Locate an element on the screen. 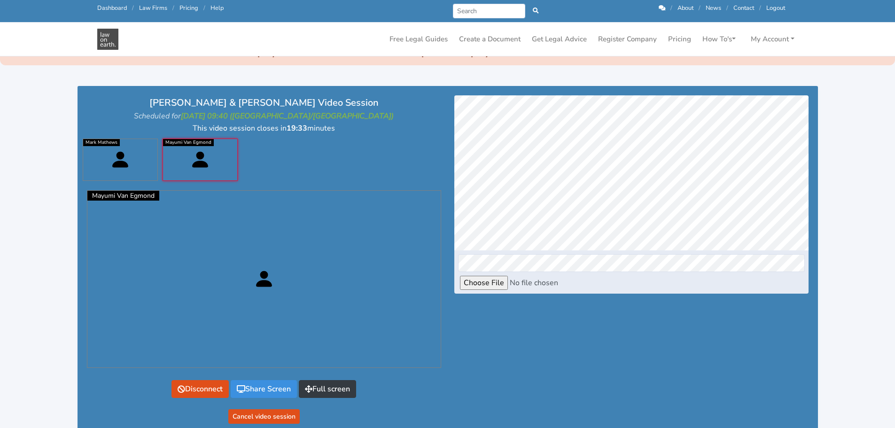 This screenshot has width=895, height=428. a: Contact is located at coordinates (744, 8).